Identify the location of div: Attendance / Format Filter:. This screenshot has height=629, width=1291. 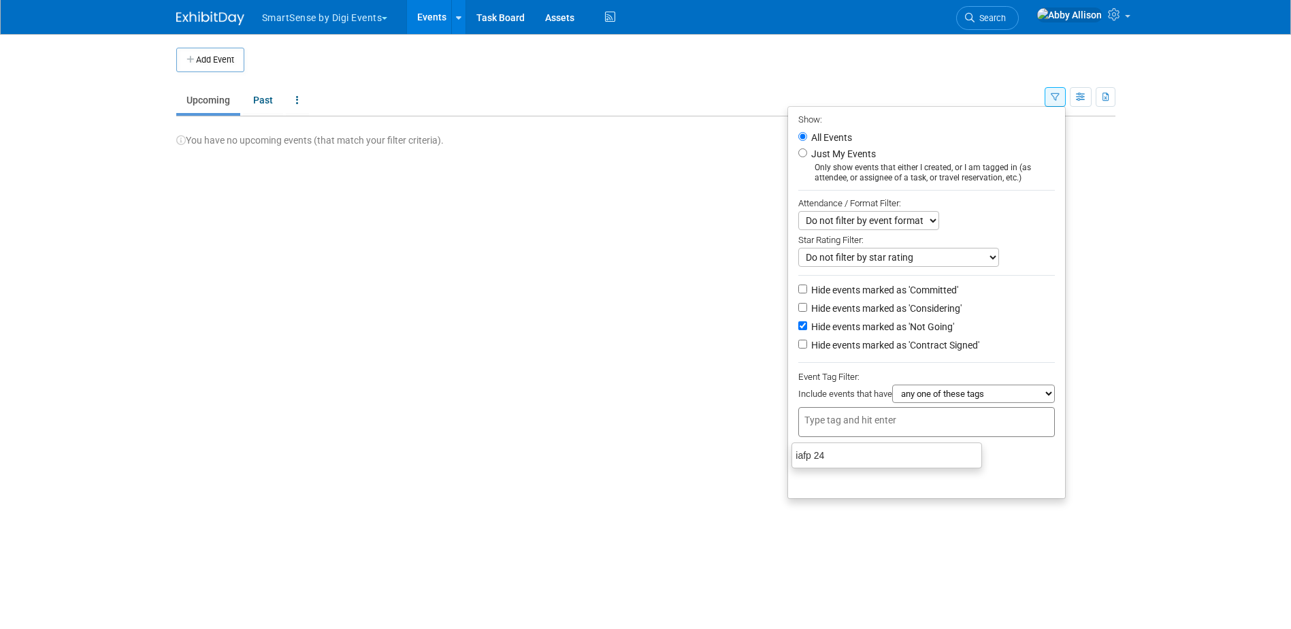
(926, 203).